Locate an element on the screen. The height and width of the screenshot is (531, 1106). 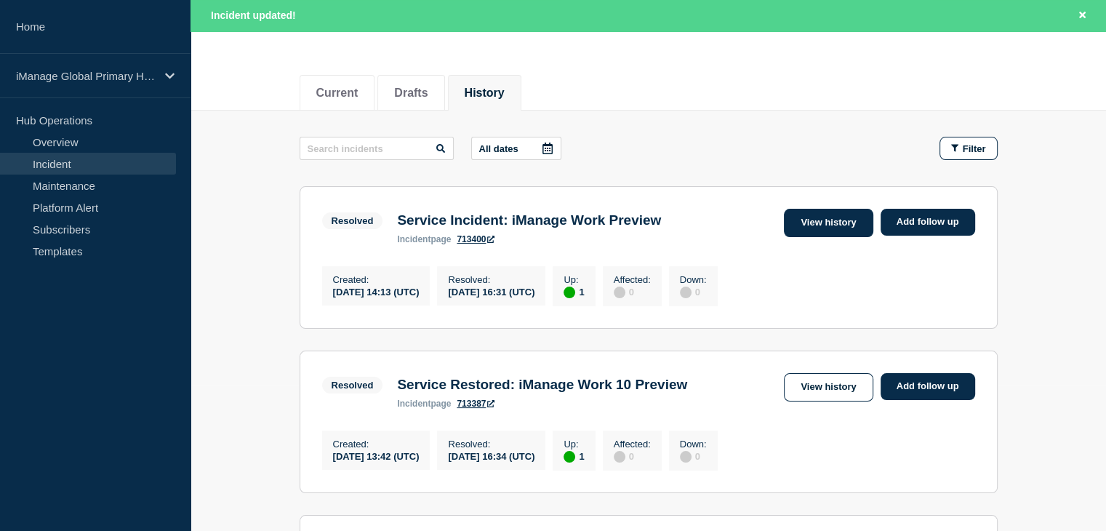
input: Search incidents is located at coordinates (377, 148).